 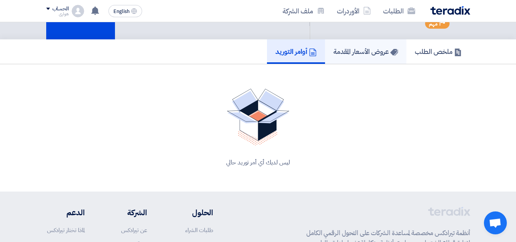 What do you see at coordinates (134, 230) in the screenshot?
I see `a: عن تيرادكس` at bounding box center [134, 230].